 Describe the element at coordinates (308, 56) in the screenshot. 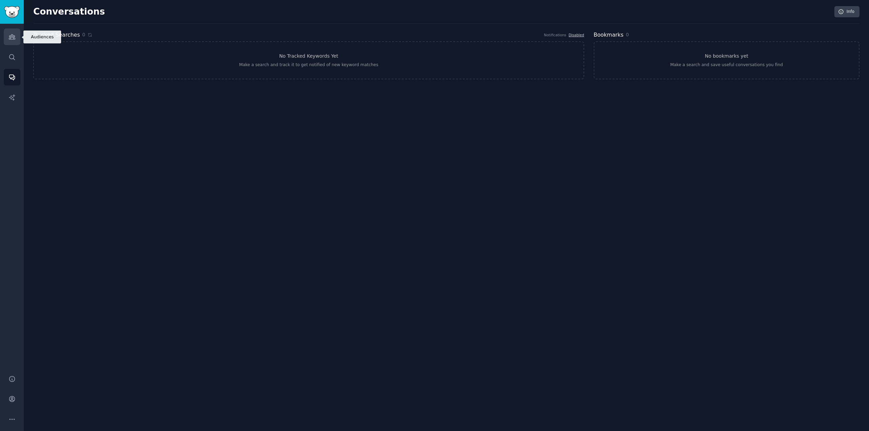

I see `h3: No Tracked Keywords Yet` at that location.